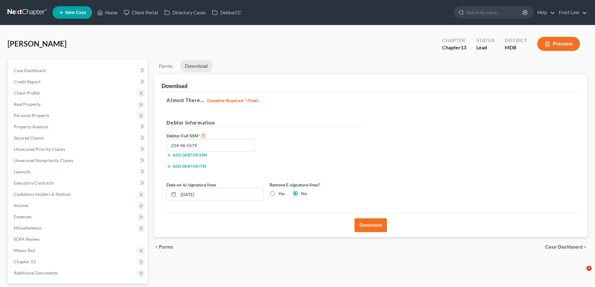  I want to click on i: chevron_right, so click(585, 247).